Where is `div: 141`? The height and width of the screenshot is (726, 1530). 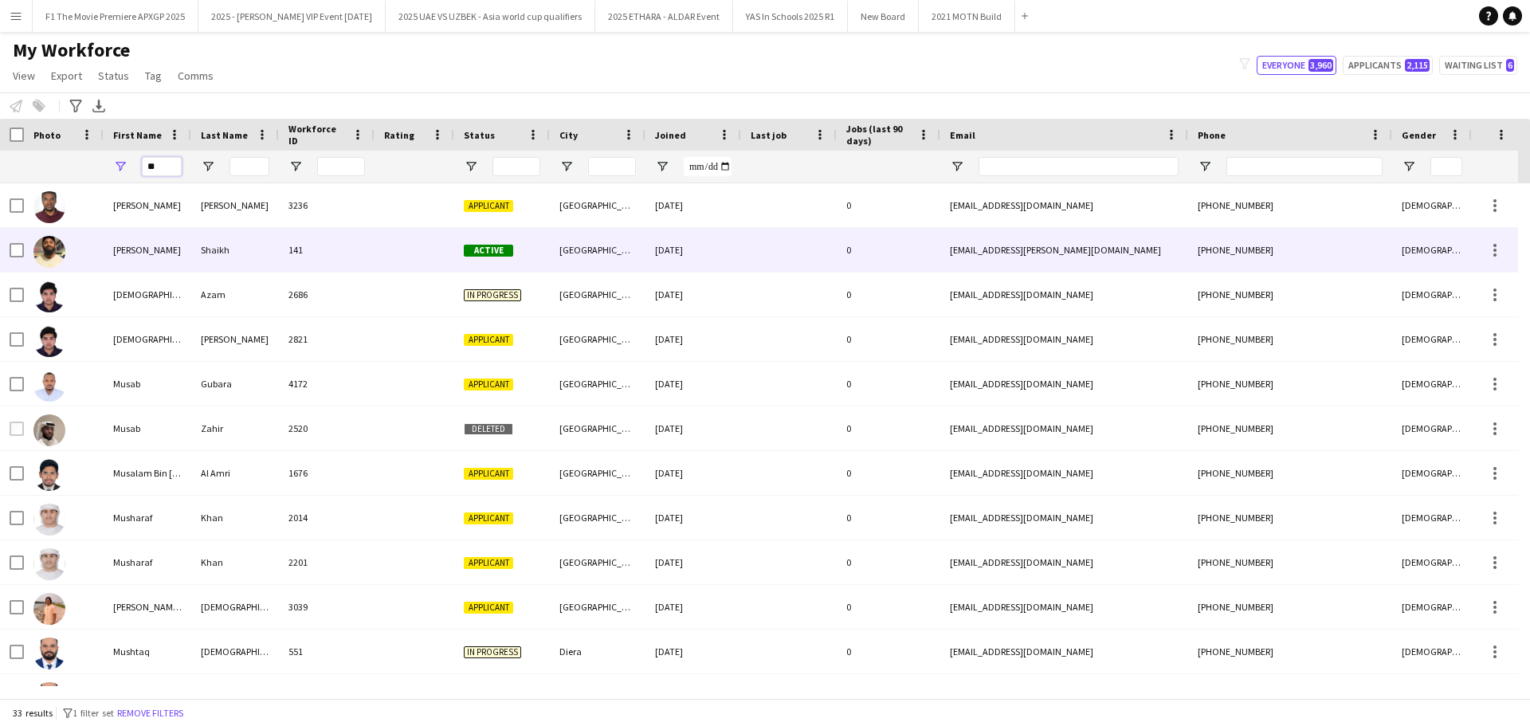 div: 141 is located at coordinates (327, 249).